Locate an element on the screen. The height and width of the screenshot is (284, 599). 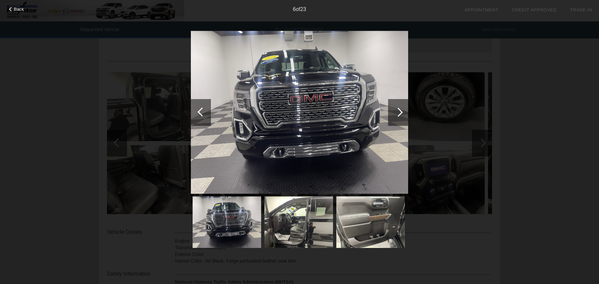
a: Appointment is located at coordinates (481, 10).